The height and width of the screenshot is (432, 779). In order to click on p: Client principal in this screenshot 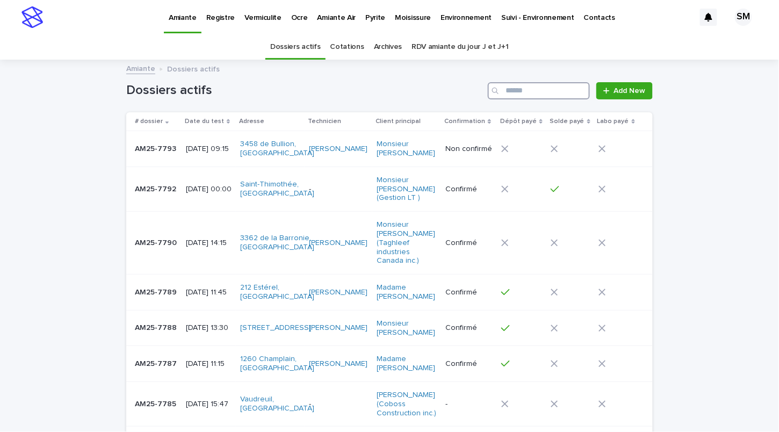, I will do `click(398, 121)`.